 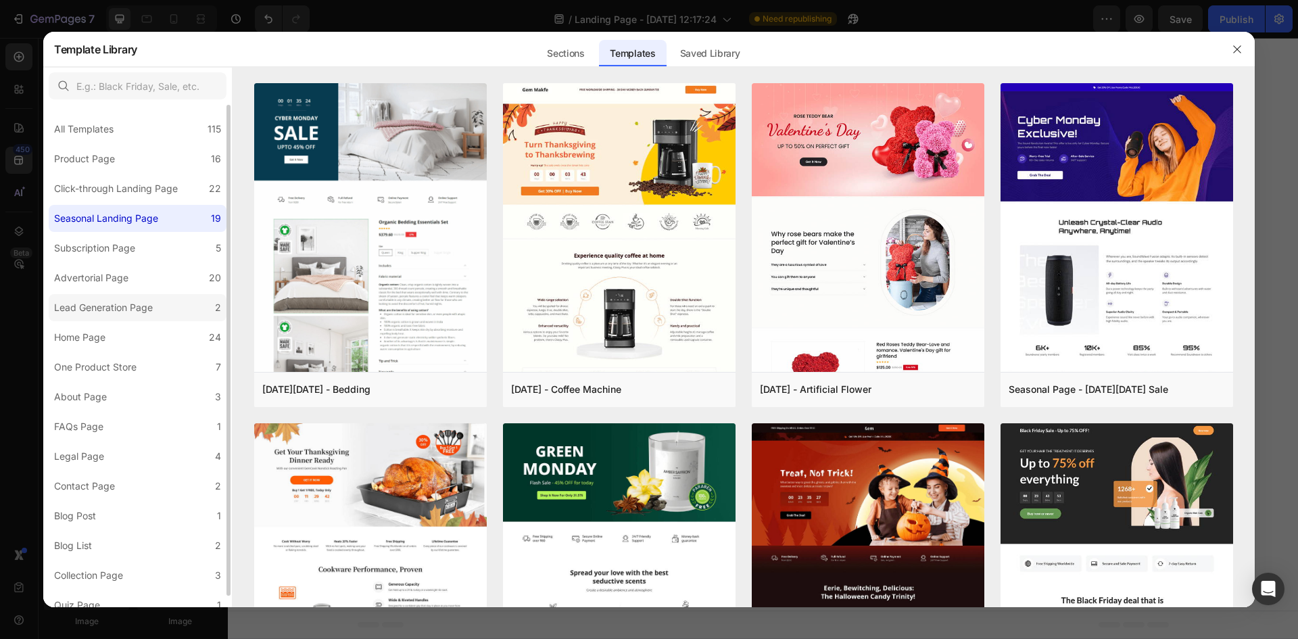 I want to click on img: gempages_586290758307283651-a25ebf0b-d827-40bd-a766-7d4102f23012.png, so click(x=157, y=122).